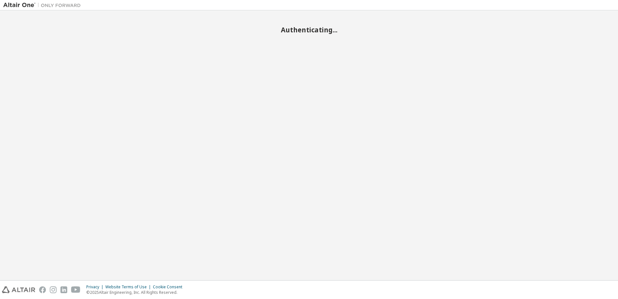 This screenshot has width=618, height=299. Describe the element at coordinates (42, 289) in the screenshot. I see `img: facebook.svg` at that location.